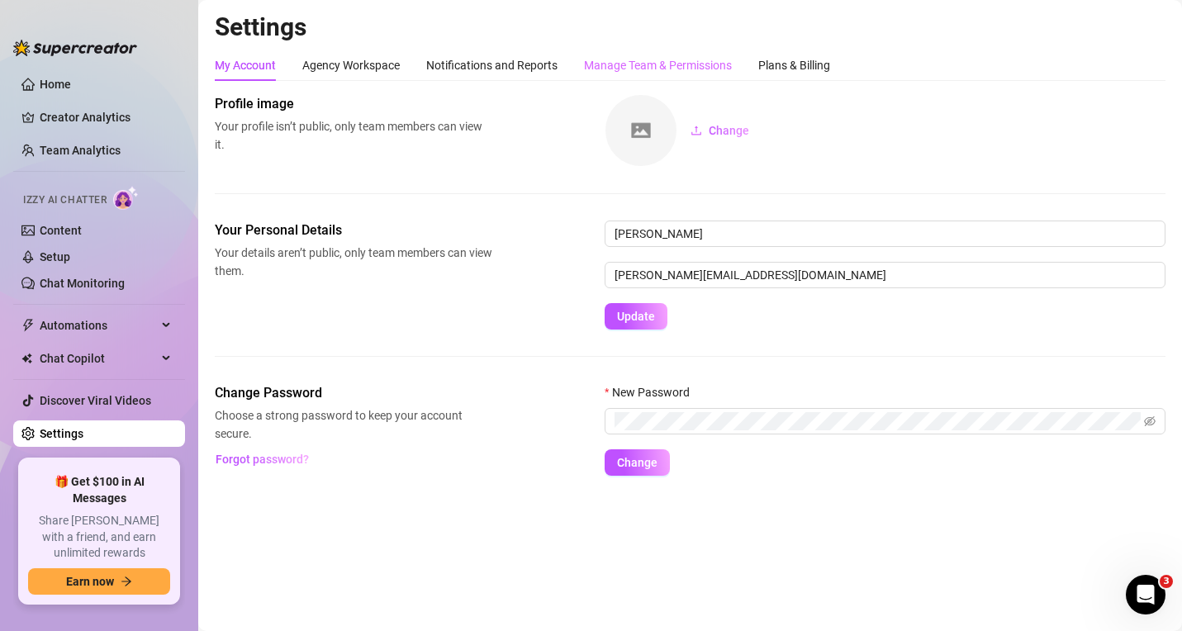  Describe the element at coordinates (353, 424) in the screenshot. I see `span: Choose a strong password to keep your account secure.` at that location.